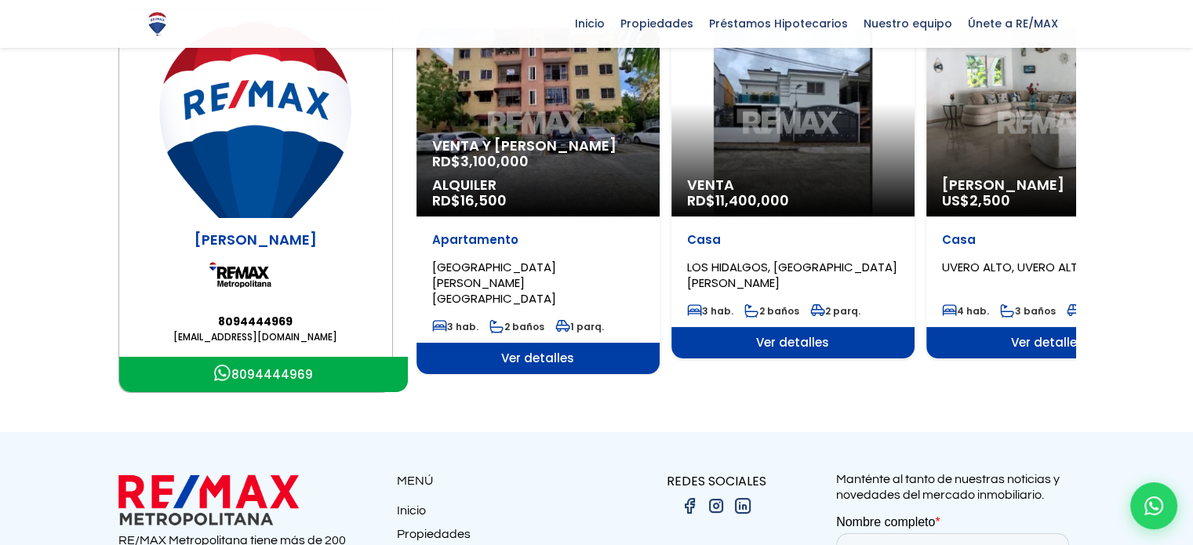 The width and height of the screenshot is (1193, 545). What do you see at coordinates (966, 311) in the screenshot?
I see `span: 4 hab.` at bounding box center [966, 311].